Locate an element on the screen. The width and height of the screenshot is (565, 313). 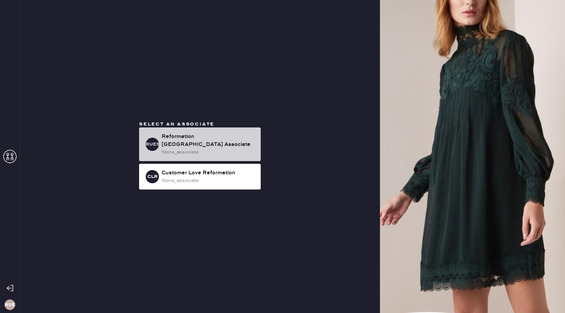
div: Customer Love Reformation is located at coordinates (208, 173).